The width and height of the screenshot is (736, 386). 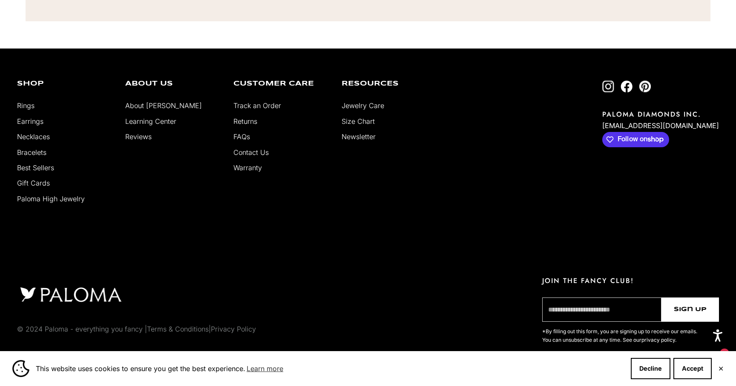 What do you see at coordinates (621, 336) in the screenshot?
I see `p: *By filling out this form, you are signing up to receive our emails. You can unsubscribe at any t...` at bounding box center [621, 336].